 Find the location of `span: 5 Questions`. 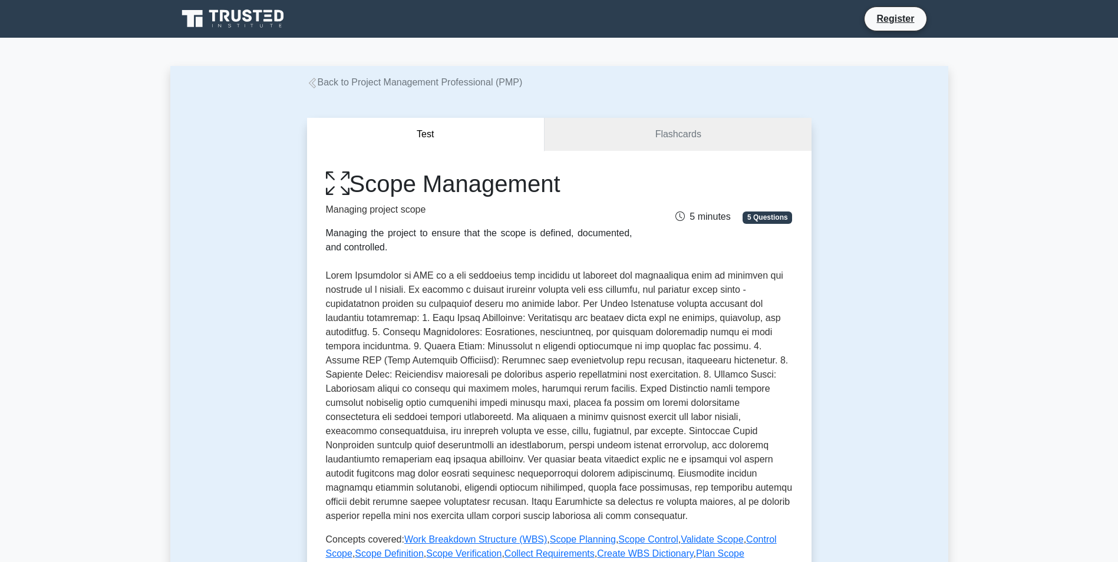

span: 5 Questions is located at coordinates (767, 217).